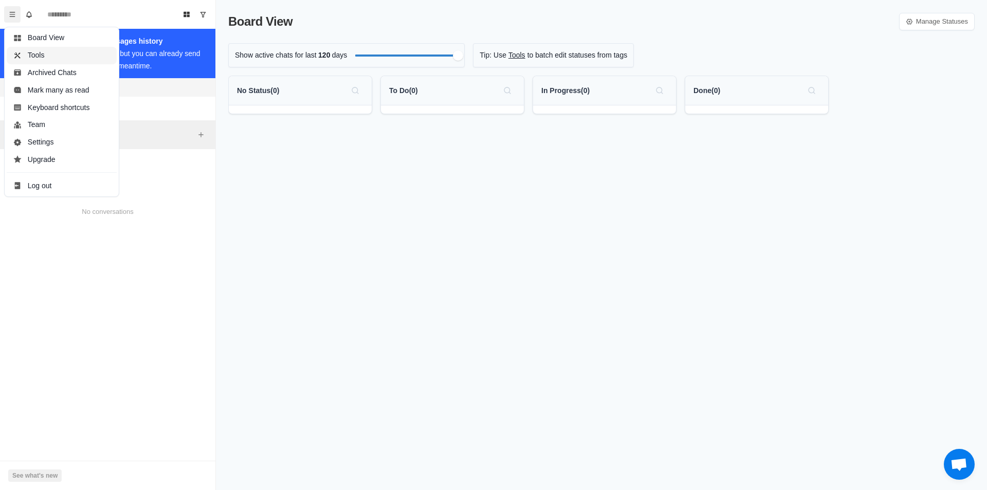 The height and width of the screenshot is (490, 987). I want to click on a: Manage Statuses, so click(937, 22).